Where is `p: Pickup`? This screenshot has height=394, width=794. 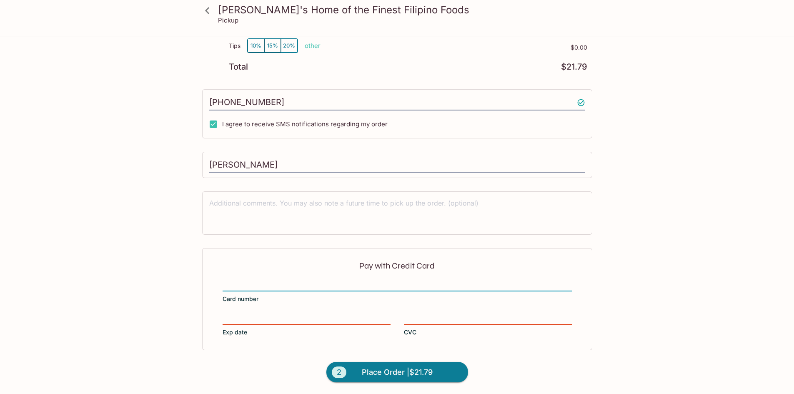 p: Pickup is located at coordinates (228, 20).